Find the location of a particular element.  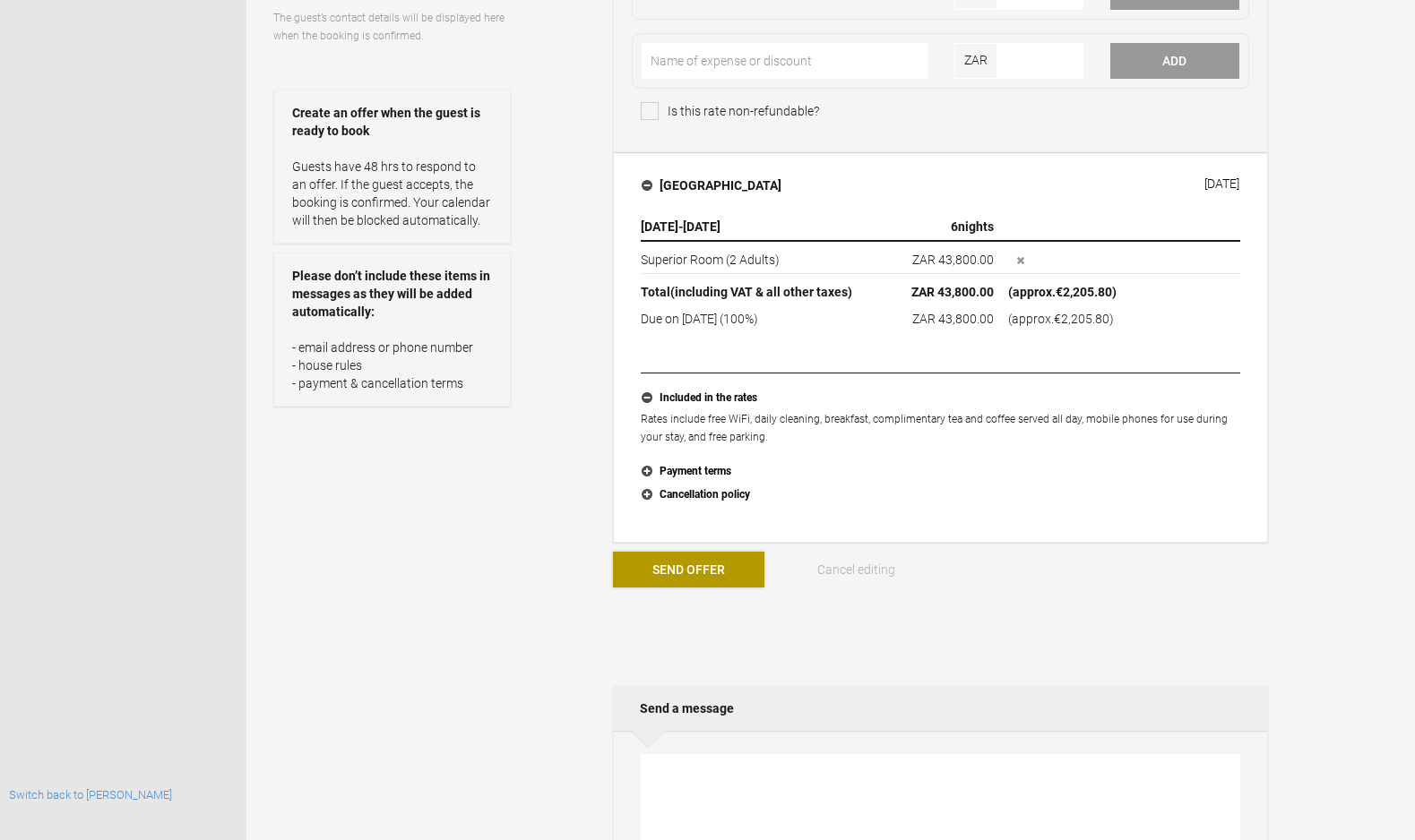

button: Send Offer is located at coordinates (689, 570).